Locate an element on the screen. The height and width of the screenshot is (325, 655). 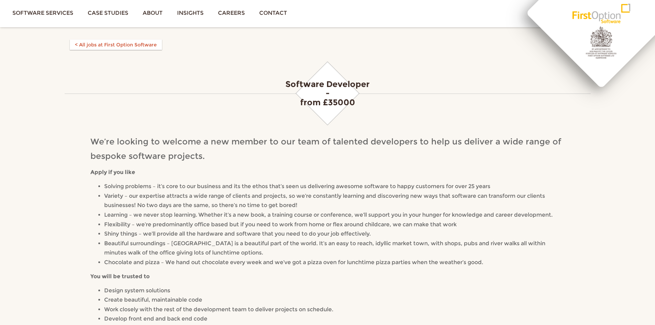
b: Apply if you like is located at coordinates (113, 172).